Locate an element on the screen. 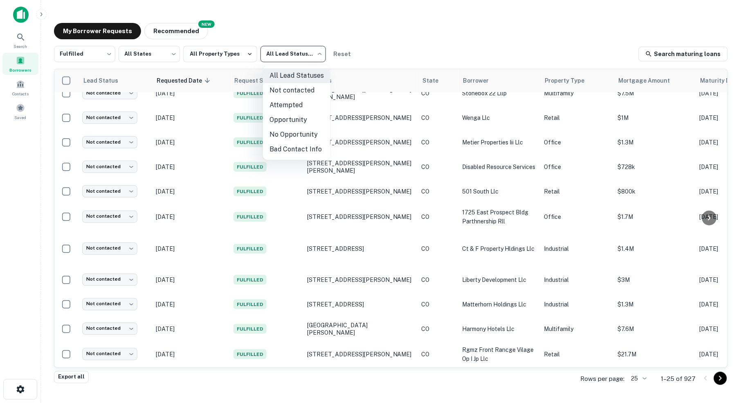  li: No Opportunity is located at coordinates (296, 134).